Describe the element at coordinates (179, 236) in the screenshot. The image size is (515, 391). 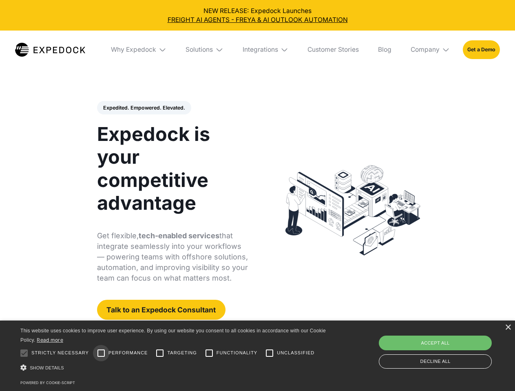
I see `strong: tech-enabled services` at that location.